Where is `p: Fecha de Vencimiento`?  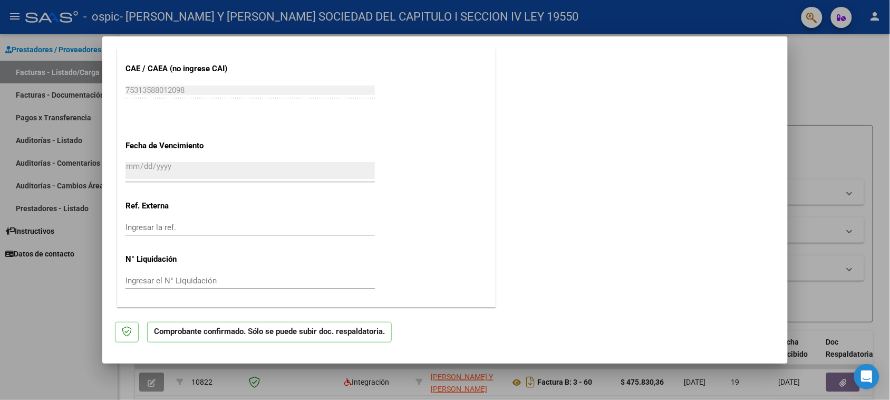
p: Fecha de Vencimiento is located at coordinates (180, 146).